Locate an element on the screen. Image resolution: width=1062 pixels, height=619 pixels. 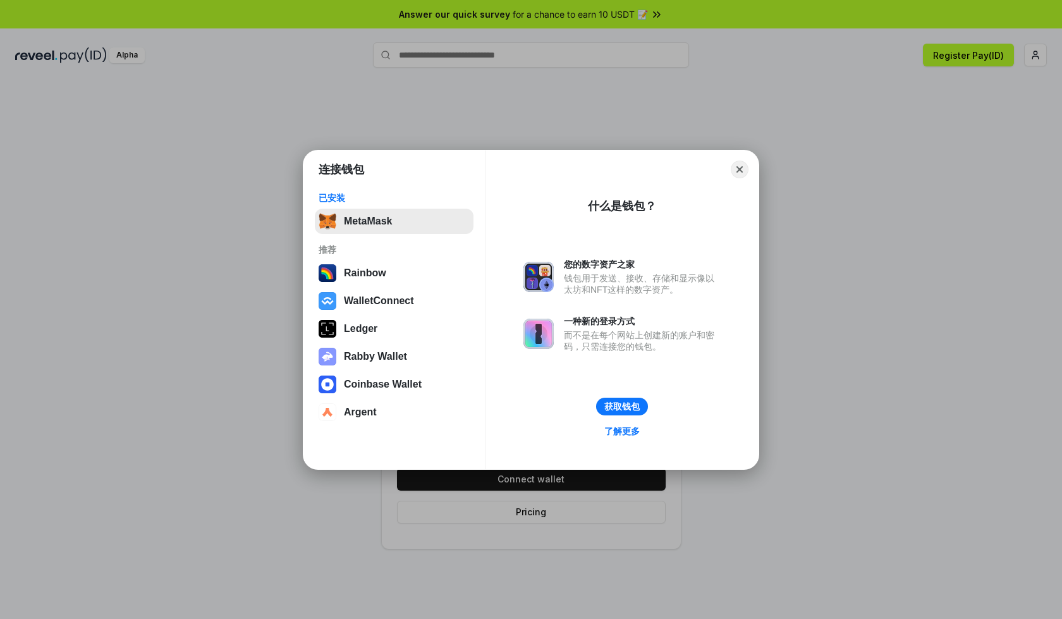
button: MetaMask is located at coordinates (394, 221).